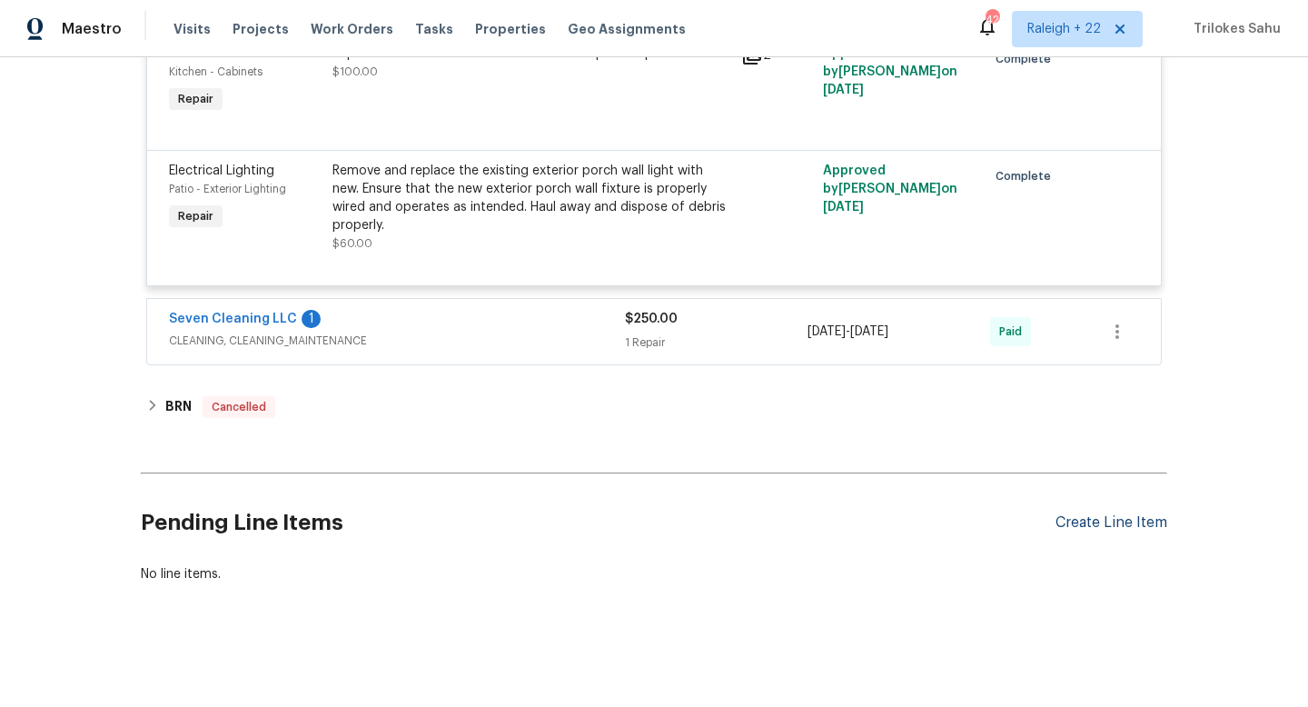 This screenshot has width=1308, height=707. I want to click on span: Patio - Exterior Lighting, so click(227, 189).